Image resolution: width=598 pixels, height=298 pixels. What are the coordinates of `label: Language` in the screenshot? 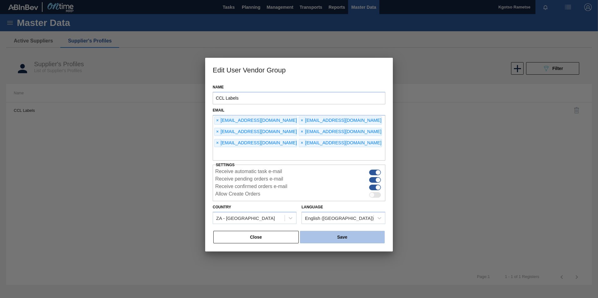 It's located at (312, 207).